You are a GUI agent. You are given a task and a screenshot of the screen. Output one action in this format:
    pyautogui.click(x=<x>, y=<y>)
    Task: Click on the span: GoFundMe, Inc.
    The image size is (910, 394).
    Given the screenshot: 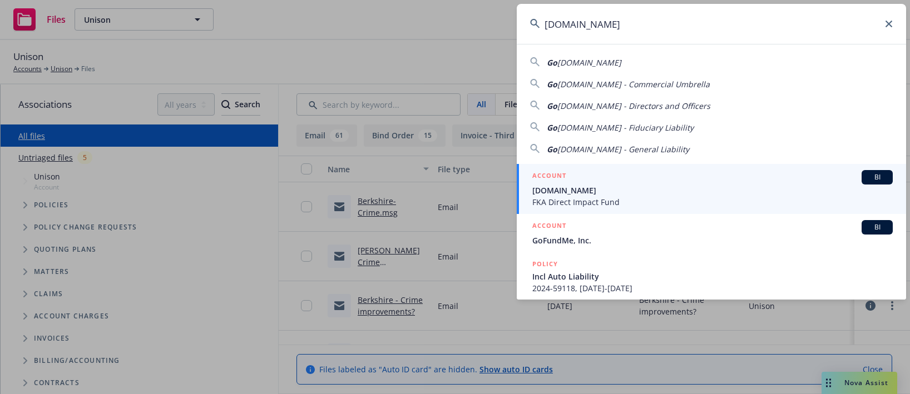 What is the action you would take?
    pyautogui.click(x=712, y=240)
    